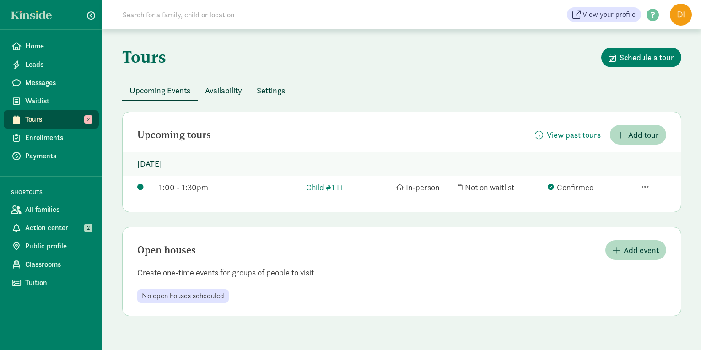 The height and width of the screenshot is (350, 701). I want to click on h1: Tours, so click(144, 57).